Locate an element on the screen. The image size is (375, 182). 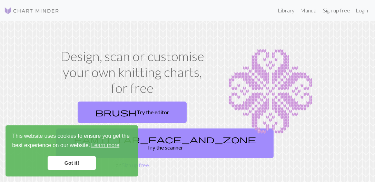
div: cookieconsent is located at coordinates (72, 151).